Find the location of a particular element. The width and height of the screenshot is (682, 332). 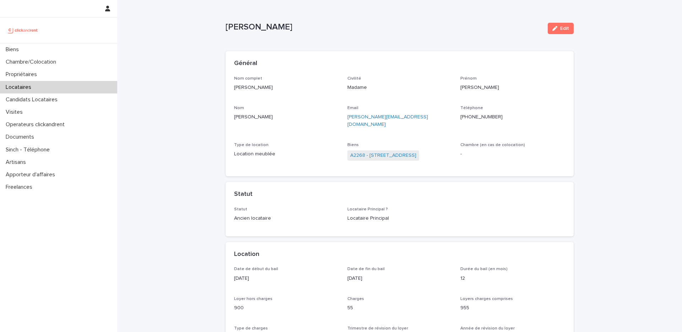

p: Freelances is located at coordinates (20, 187).